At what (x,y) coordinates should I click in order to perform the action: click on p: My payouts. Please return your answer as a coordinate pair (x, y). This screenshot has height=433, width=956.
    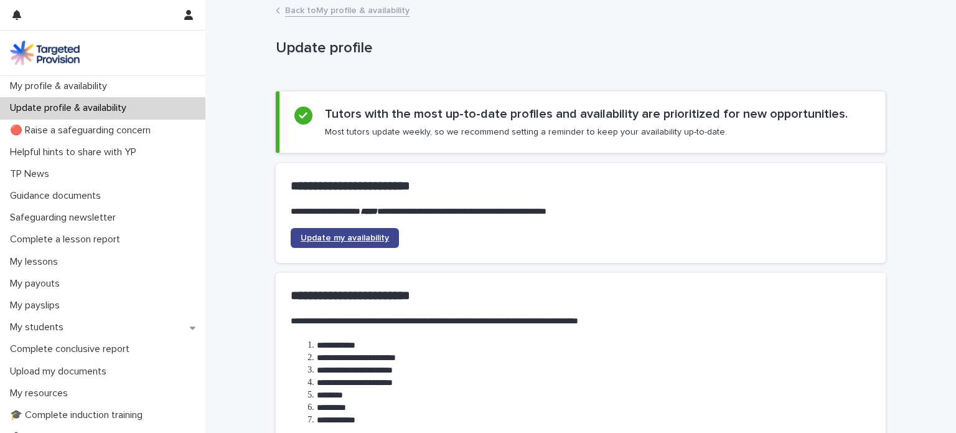
    Looking at the image, I should click on (37, 283).